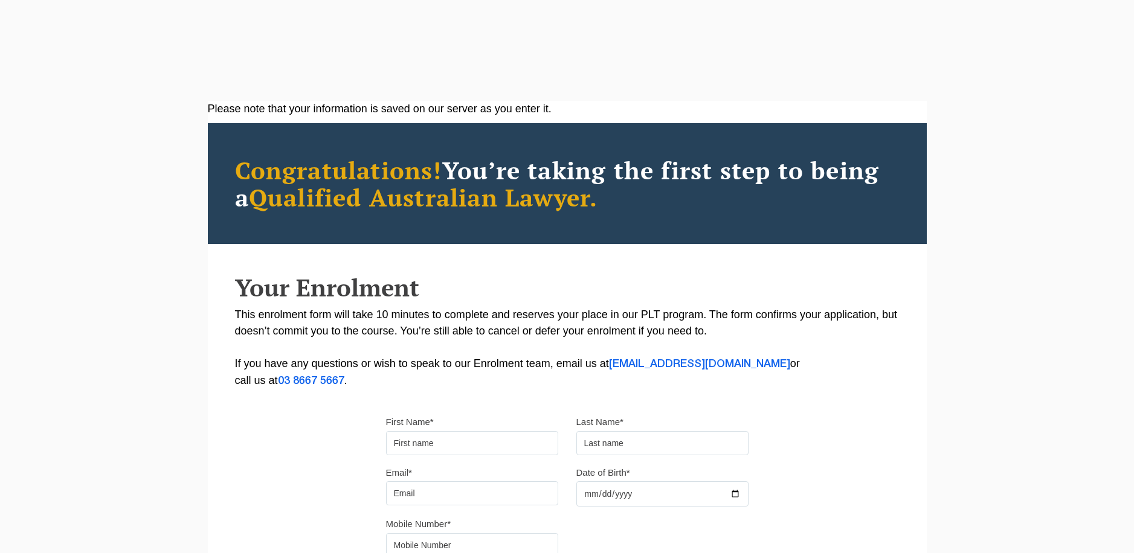  Describe the element at coordinates (472, 493) in the screenshot. I see `input: Email` at that location.